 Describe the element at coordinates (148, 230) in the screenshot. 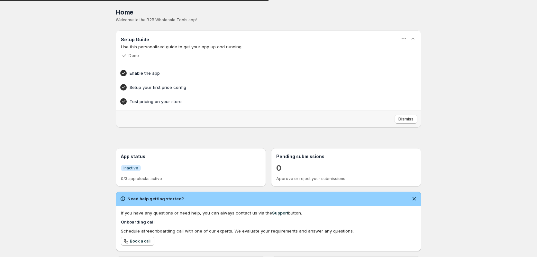

I see `b: free` at that location.